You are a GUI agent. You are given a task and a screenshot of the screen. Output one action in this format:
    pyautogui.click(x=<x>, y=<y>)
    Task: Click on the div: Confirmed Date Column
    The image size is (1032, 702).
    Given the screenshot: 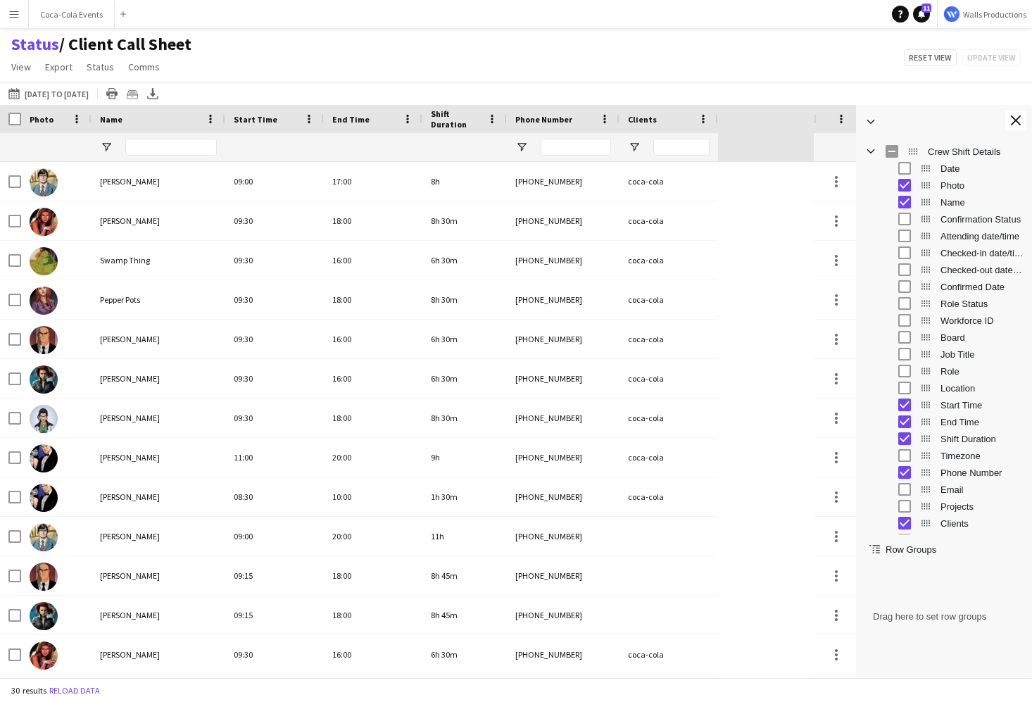 What is the action you would take?
    pyautogui.click(x=944, y=287)
    